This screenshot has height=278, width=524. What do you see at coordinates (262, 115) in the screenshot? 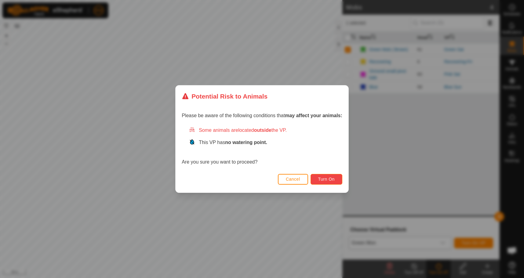
I see `span: Please be aware of the following conditions that` at bounding box center [262, 115].